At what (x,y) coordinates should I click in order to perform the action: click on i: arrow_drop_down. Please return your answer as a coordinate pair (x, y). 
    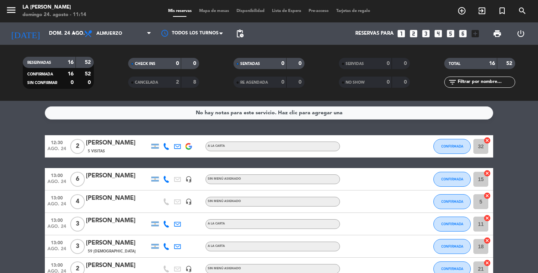
    Looking at the image, I should click on (74, 34).